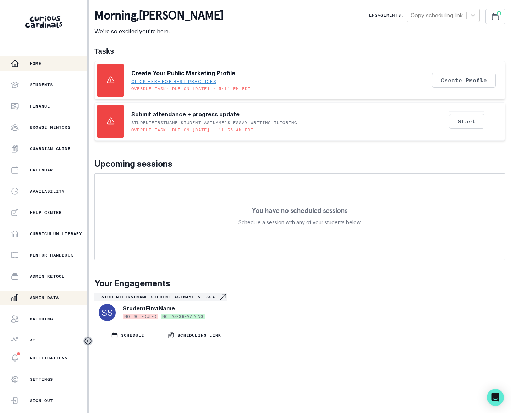  I want to click on p: Your Engagements, so click(300, 283).